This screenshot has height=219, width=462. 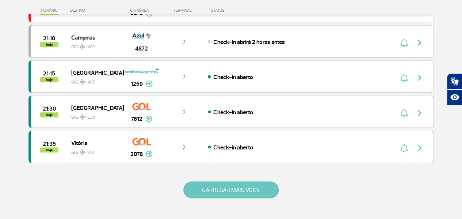 I want to click on span: 2025-08-24 21:15:00, so click(x=49, y=73).